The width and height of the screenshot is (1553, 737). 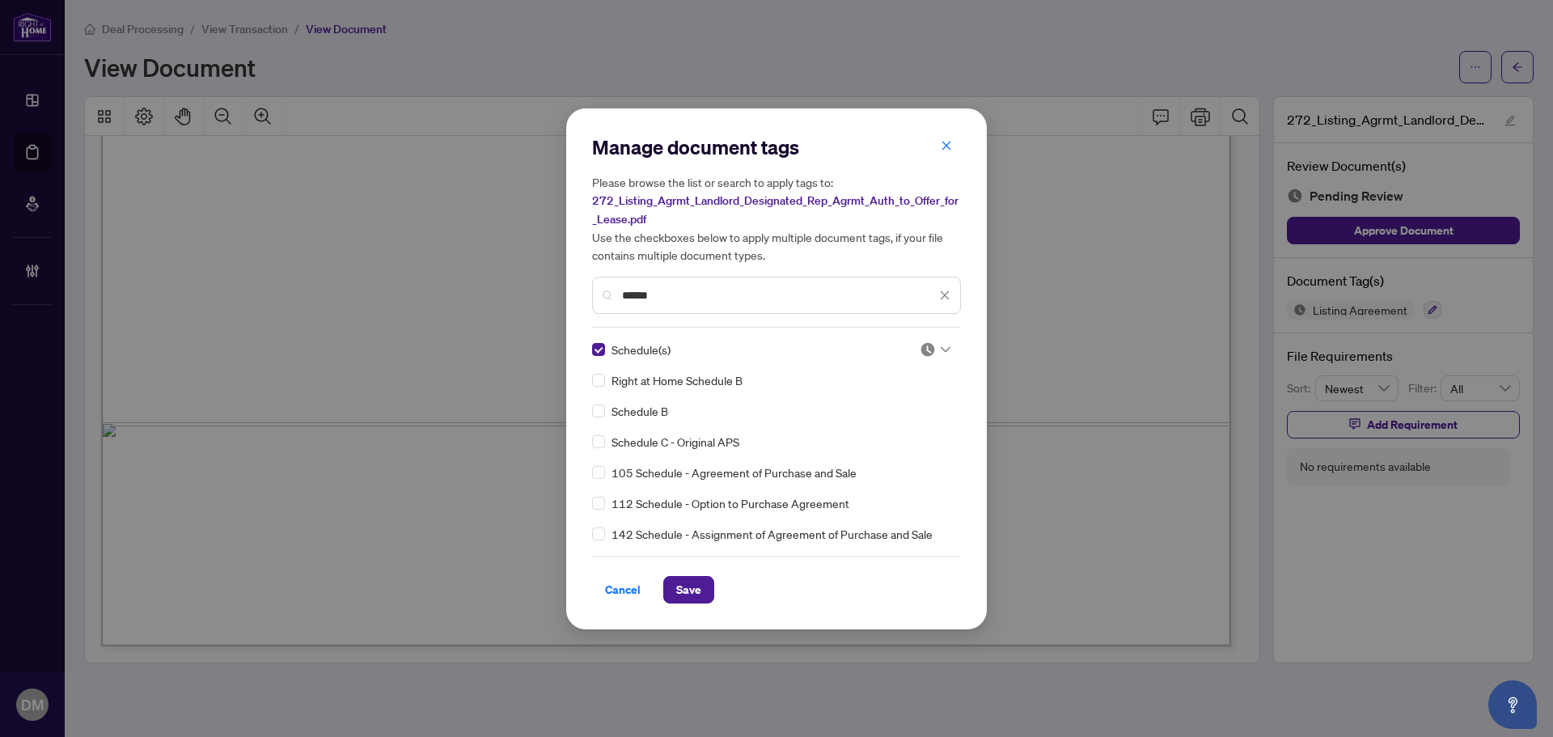 I want to click on span: 142 Schedule - Assignment of Agreement of Purchase and Sale, so click(x=772, y=534).